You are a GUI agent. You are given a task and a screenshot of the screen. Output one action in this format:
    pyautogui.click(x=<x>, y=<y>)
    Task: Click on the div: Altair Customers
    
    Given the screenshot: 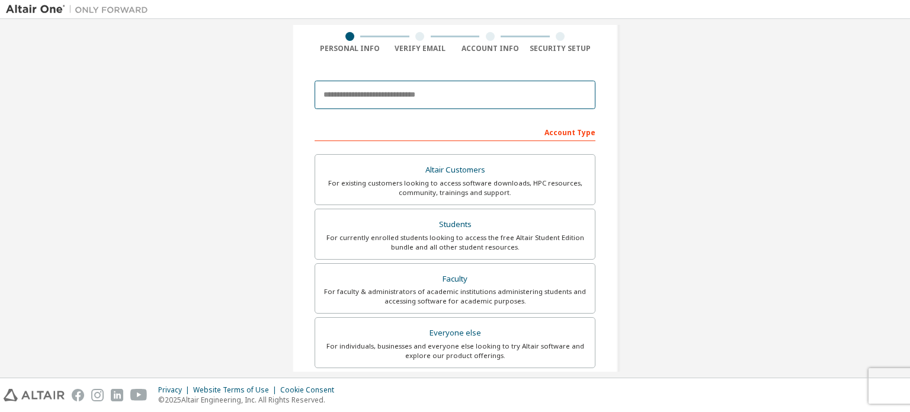 What is the action you would take?
    pyautogui.click(x=455, y=170)
    